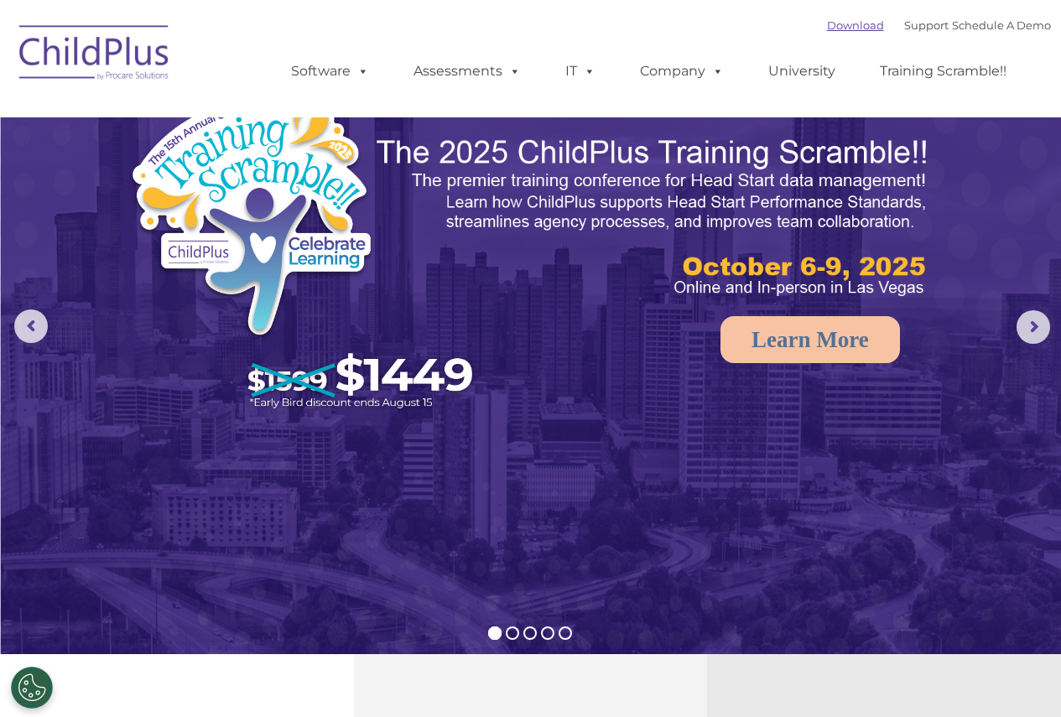 This screenshot has width=1061, height=717. Describe the element at coordinates (942, 71) in the screenshot. I see `a: Training Scramble!!` at that location.